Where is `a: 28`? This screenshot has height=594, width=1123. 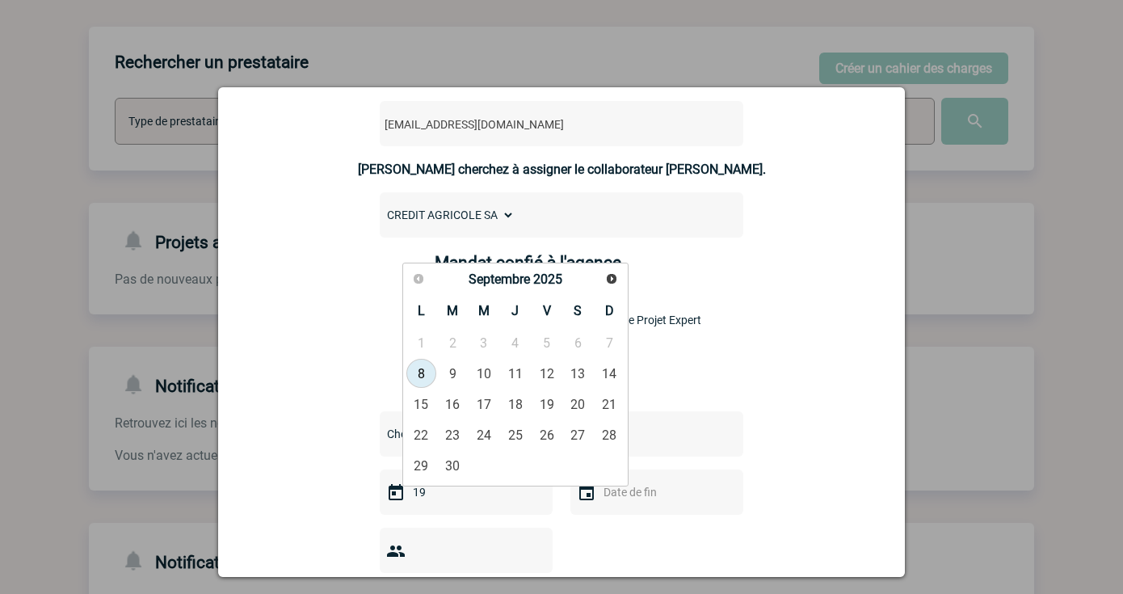
a: 28 is located at coordinates (609, 435).